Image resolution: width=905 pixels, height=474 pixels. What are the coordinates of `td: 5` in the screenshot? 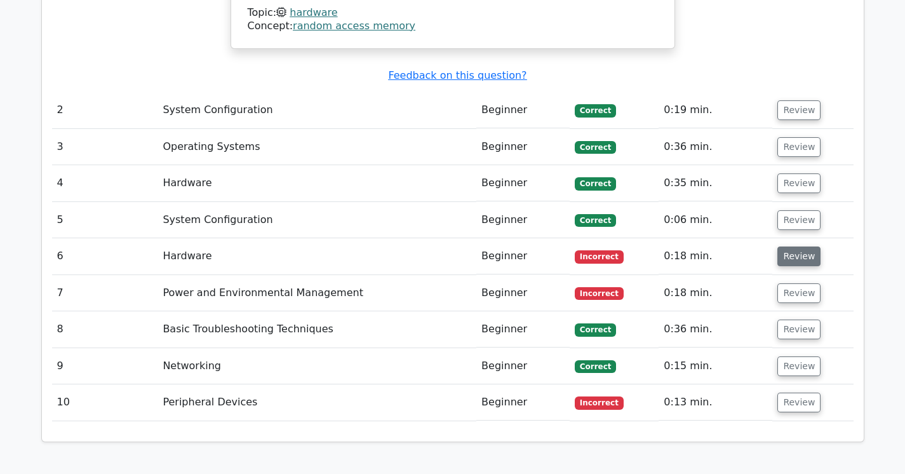 It's located at (105, 220).